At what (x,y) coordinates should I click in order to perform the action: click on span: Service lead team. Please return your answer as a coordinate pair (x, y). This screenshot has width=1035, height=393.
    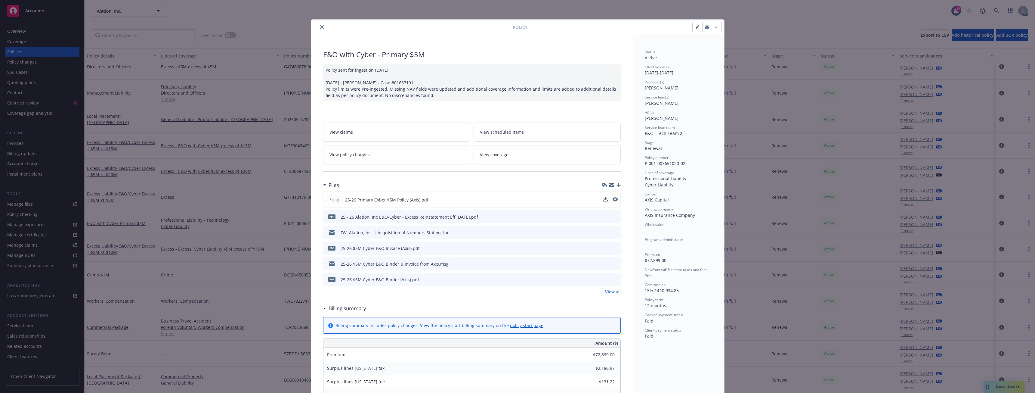
    Looking at the image, I should click on (660, 127).